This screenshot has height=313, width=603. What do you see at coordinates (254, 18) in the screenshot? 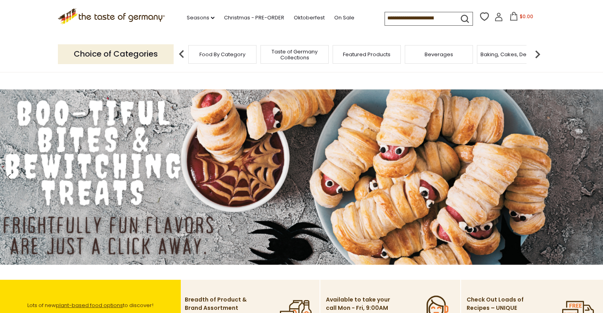
I see `a: Christmas - PRE-ORDER` at bounding box center [254, 18].